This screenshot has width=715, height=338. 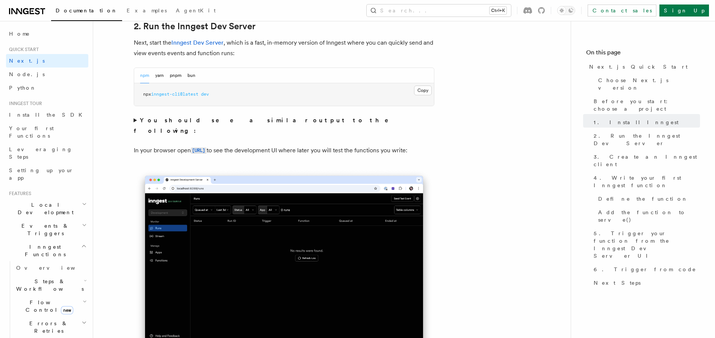 What do you see at coordinates (51, 268) in the screenshot?
I see `a: Overview` at bounding box center [51, 268].